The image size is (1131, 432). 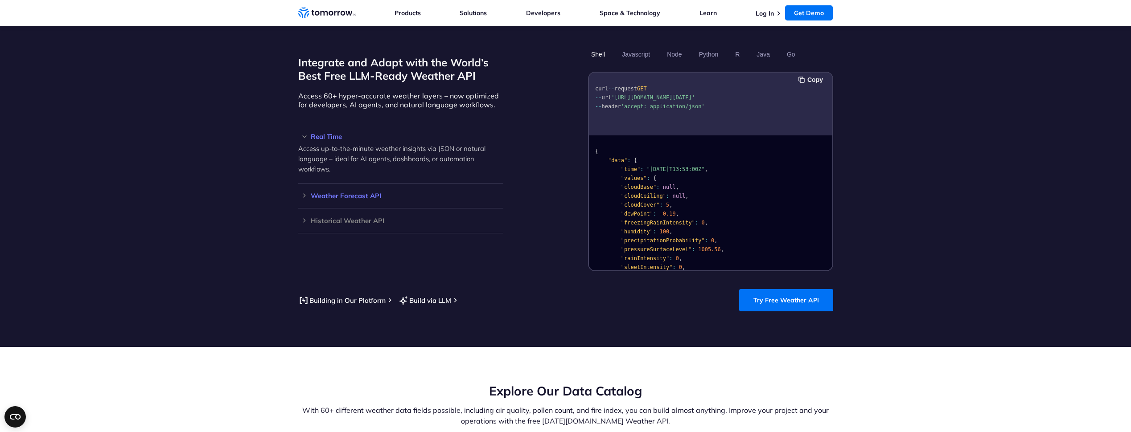 I want to click on button: Javascript, so click(x=636, y=54).